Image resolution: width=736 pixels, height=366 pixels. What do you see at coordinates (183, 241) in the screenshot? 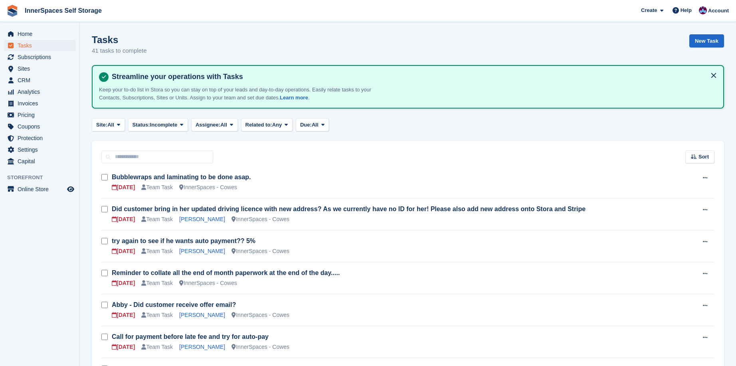
I see `a: try again to see if he wants auto payment?? 5%` at bounding box center [183, 241].